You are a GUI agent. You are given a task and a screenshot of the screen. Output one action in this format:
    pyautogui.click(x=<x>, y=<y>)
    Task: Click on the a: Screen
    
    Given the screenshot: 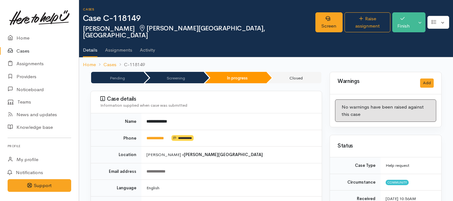 What is the action you would take?
    pyautogui.click(x=329, y=22)
    